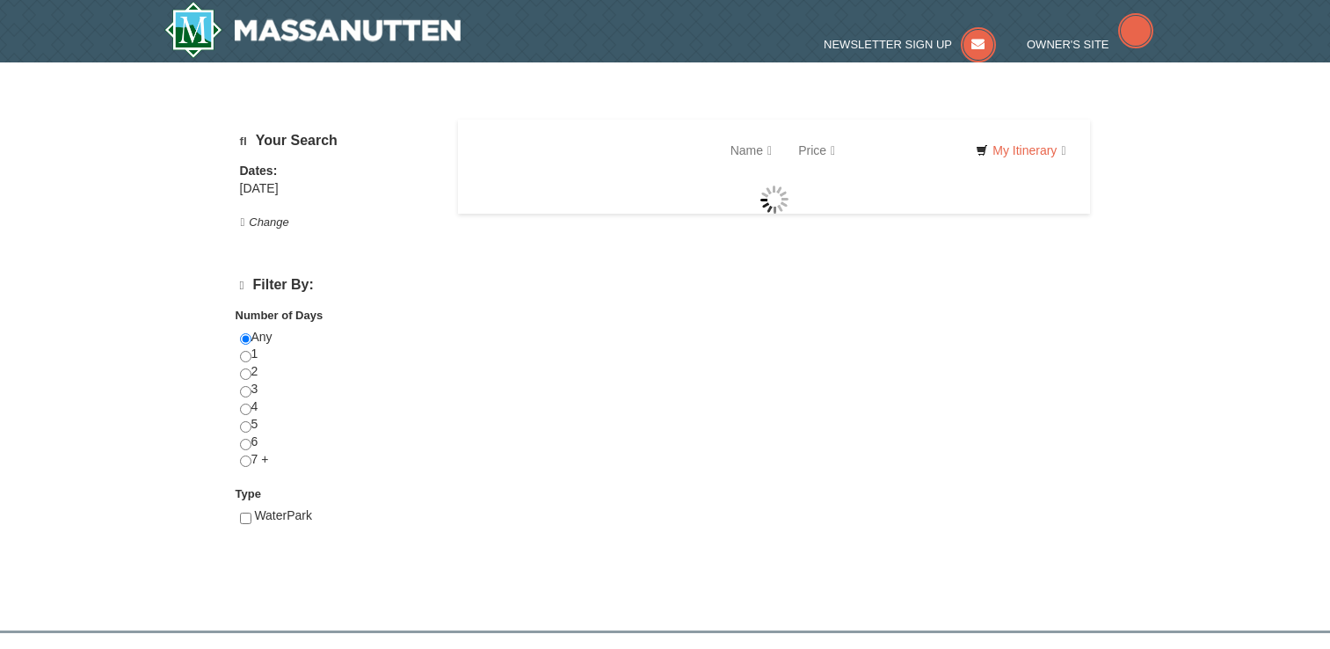 Image resolution: width=1330 pixels, height=649 pixels. I want to click on span: WaterPark, so click(283, 515).